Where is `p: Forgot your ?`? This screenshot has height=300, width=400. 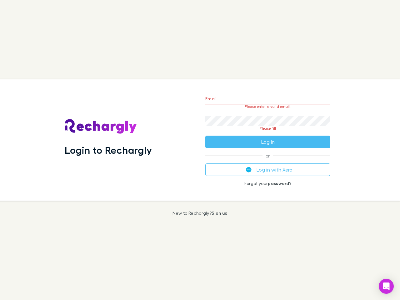 p: Forgot your ? is located at coordinates (268, 184).